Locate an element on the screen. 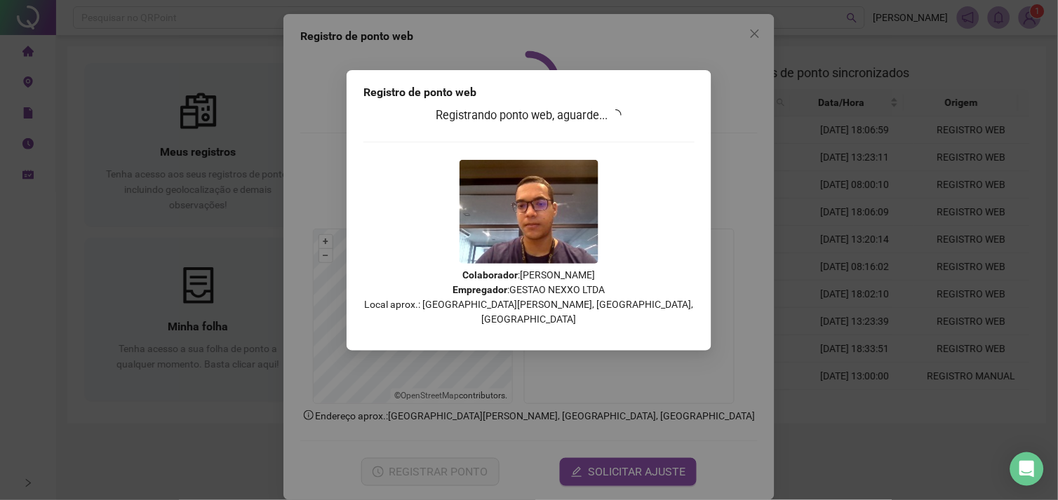  strong: Empregador is located at coordinates (481, 290).